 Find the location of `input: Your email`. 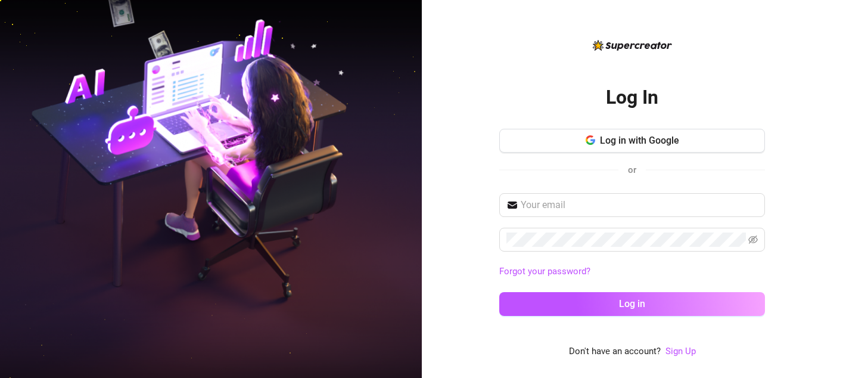

input: Your email is located at coordinates (640, 205).